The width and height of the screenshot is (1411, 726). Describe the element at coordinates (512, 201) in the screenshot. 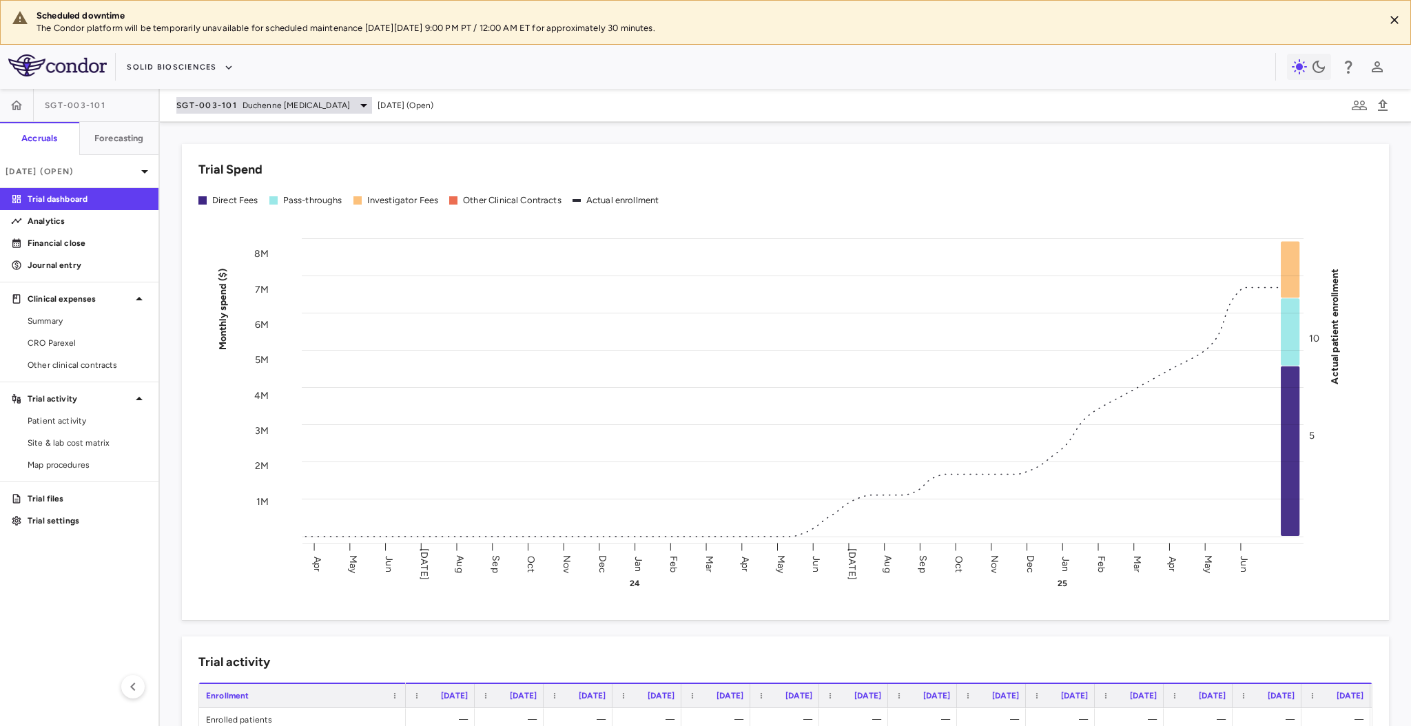

I see `div: Other Clinical Contracts` at that location.